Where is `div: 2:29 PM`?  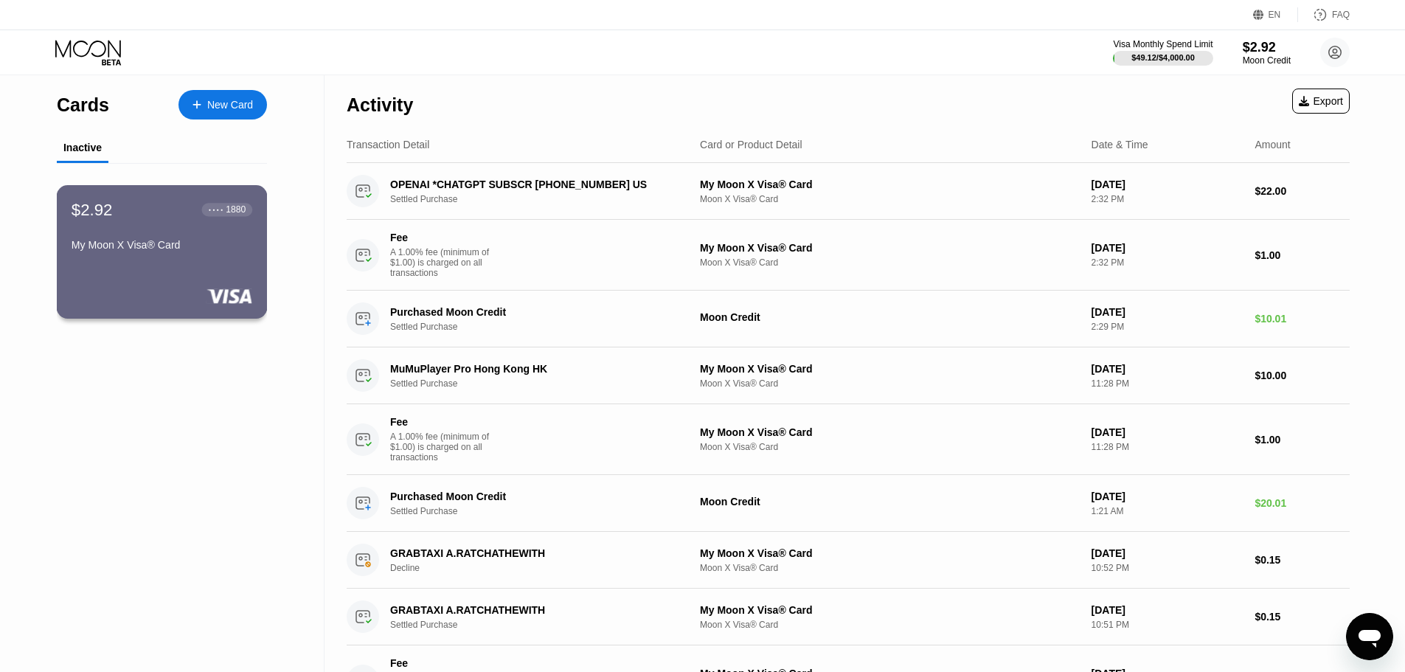 div: 2:29 PM is located at coordinates (1167, 327).